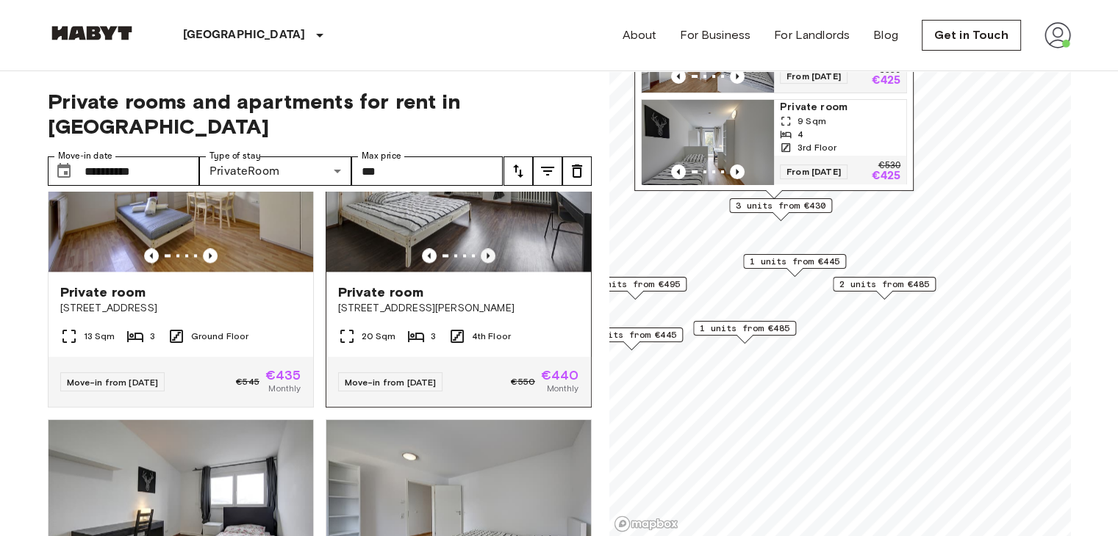 Image resolution: width=1118 pixels, height=536 pixels. Describe the element at coordinates (646, 524) in the screenshot. I see `a: Mapbox logo` at that location.